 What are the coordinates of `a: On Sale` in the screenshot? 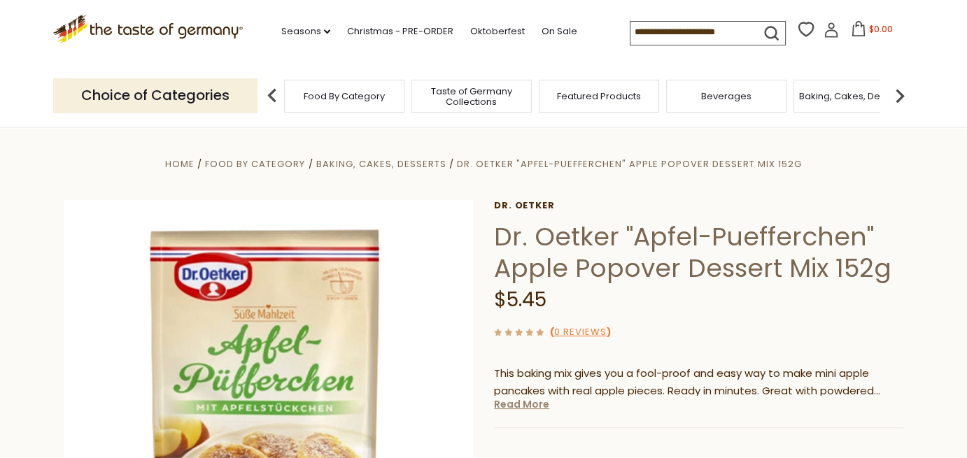 It's located at (559, 31).